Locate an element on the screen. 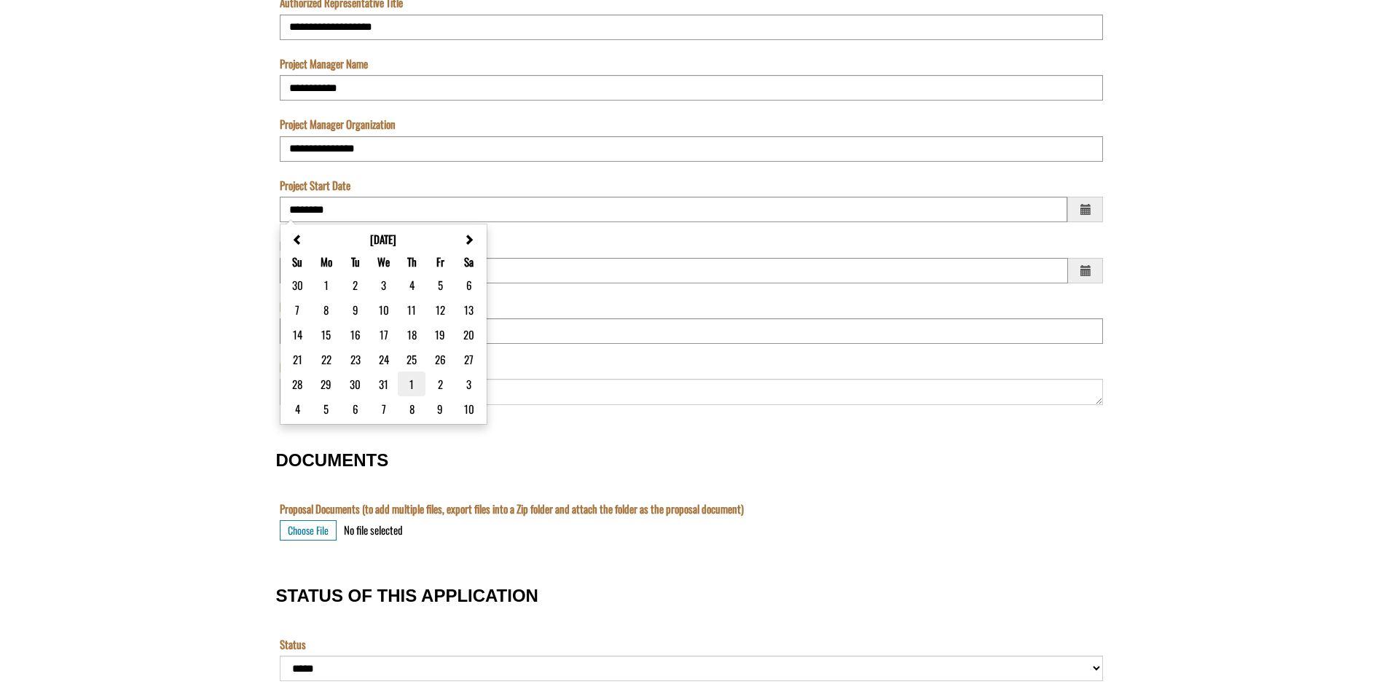 The image size is (1382, 695). button: column 6 row 3 Friday December 19, 2025 is located at coordinates (440, 334).